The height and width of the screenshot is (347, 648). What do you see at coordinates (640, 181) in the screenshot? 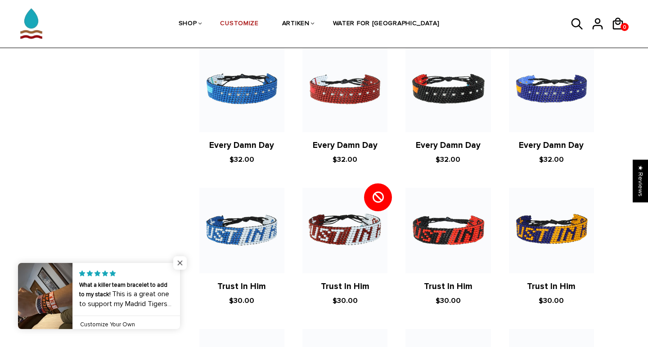
I see `div: Click to open Judge.me floating reviews tab` at bounding box center [640, 181].